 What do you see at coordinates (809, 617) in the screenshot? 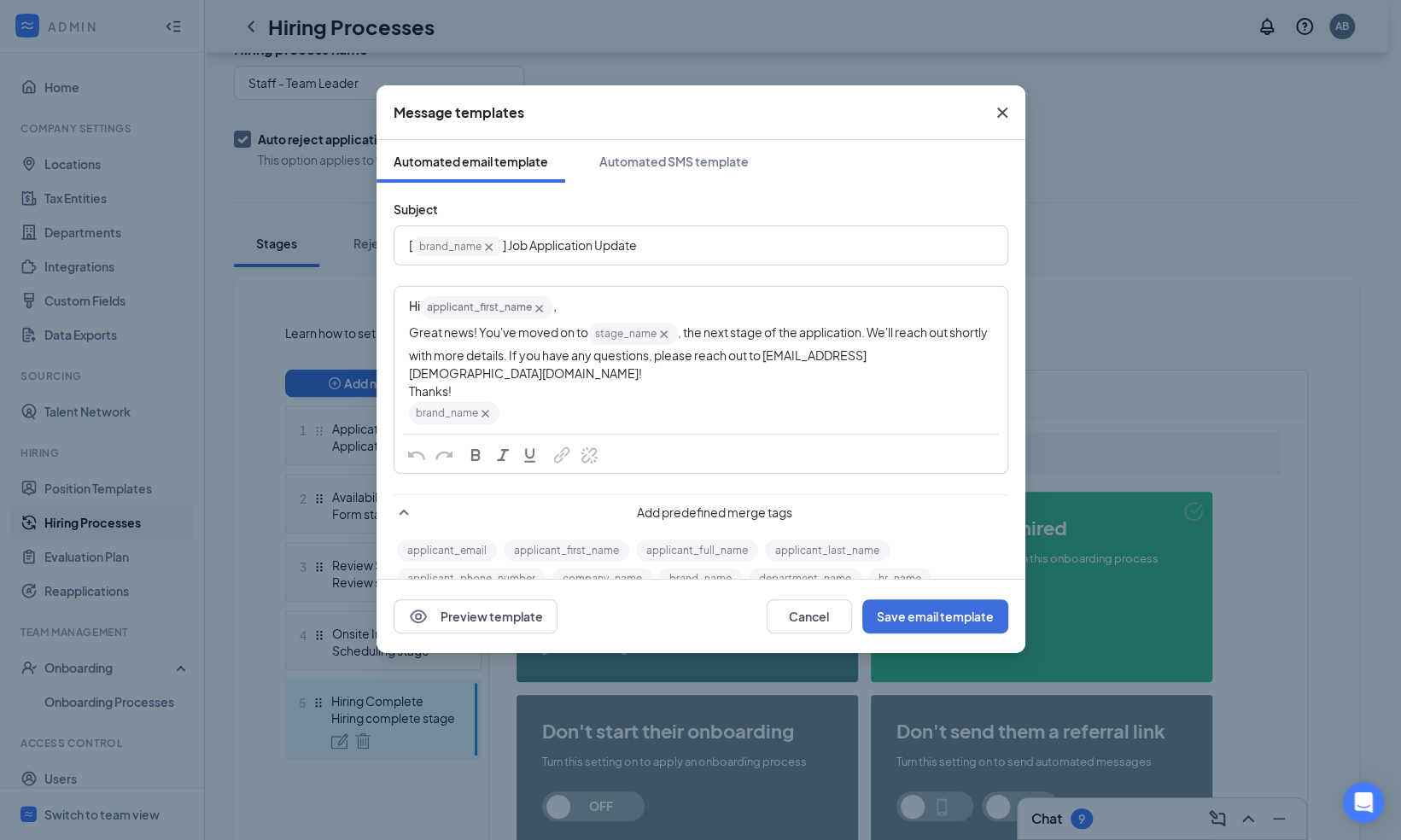
I see `button: Cancel` at bounding box center [809, 617].